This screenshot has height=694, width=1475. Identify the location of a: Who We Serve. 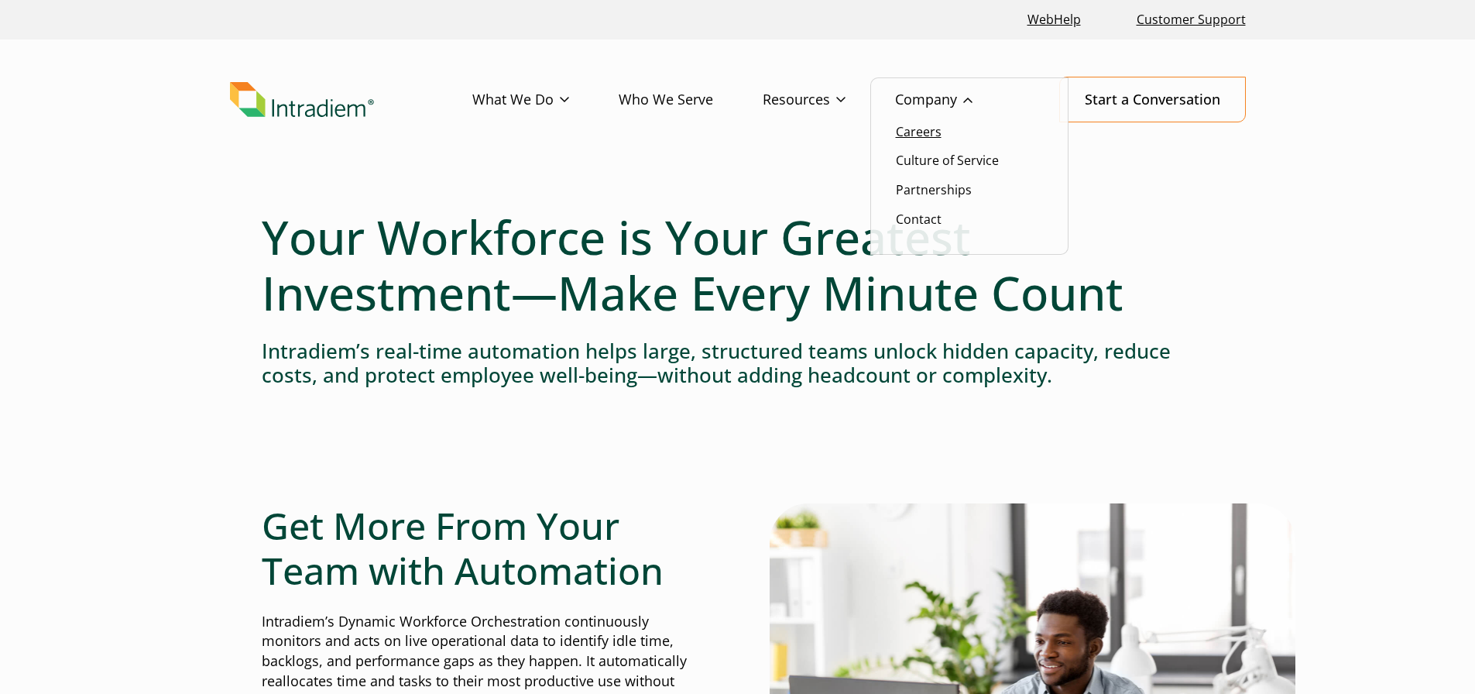
(691, 100).